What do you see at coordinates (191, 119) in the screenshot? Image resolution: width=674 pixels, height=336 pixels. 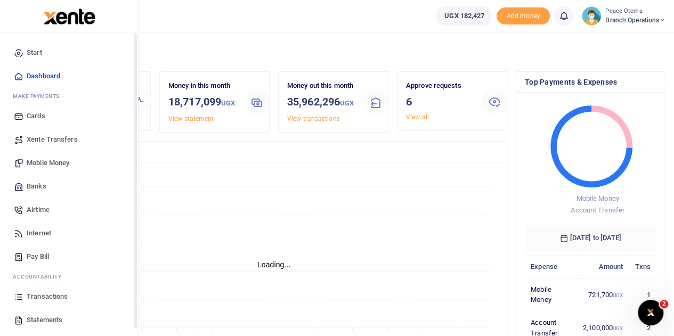 I see `a: View statement` at bounding box center [191, 119].